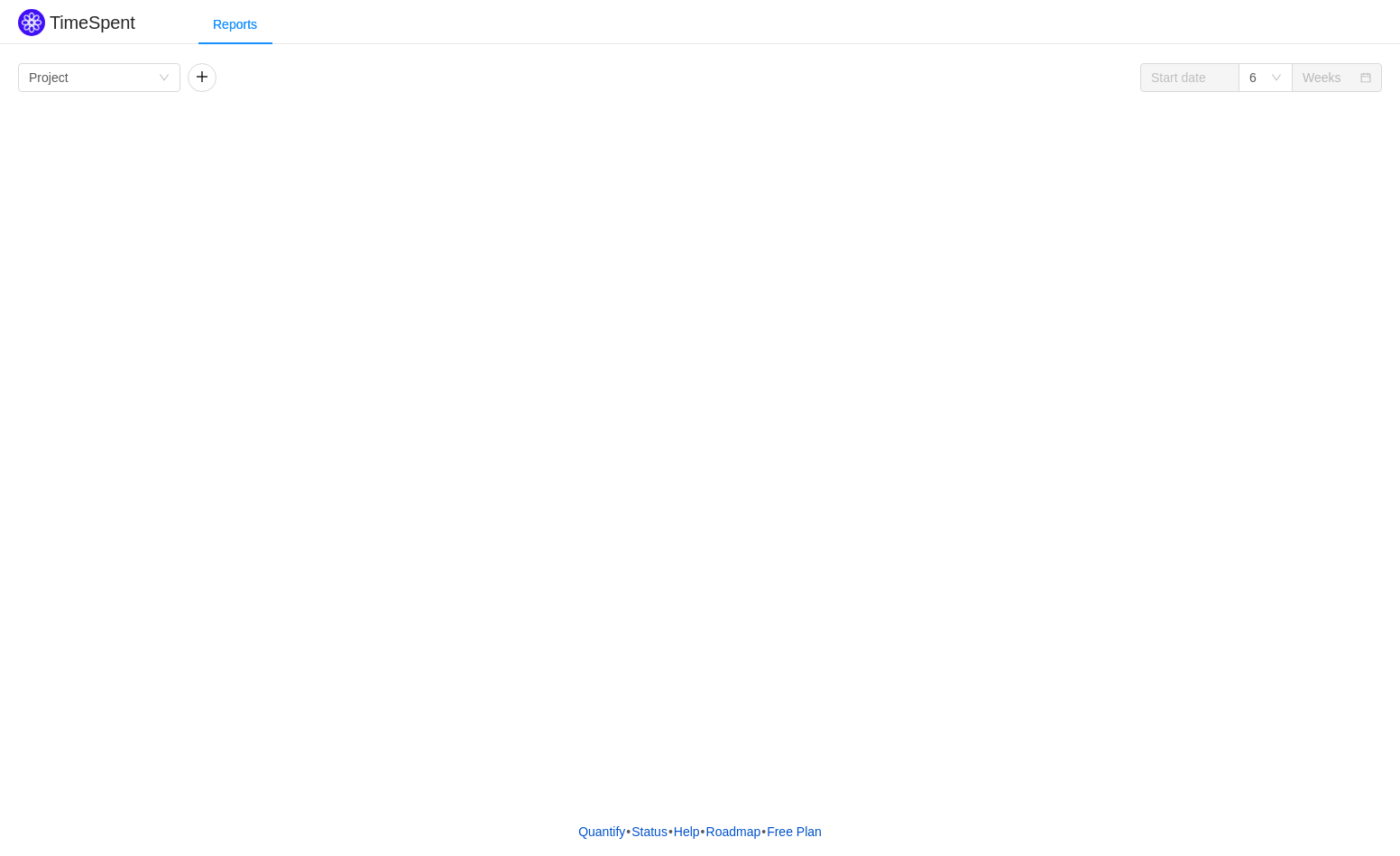 The width and height of the screenshot is (1400, 856). Describe the element at coordinates (734, 832) in the screenshot. I see `a: Roadmap` at that location.